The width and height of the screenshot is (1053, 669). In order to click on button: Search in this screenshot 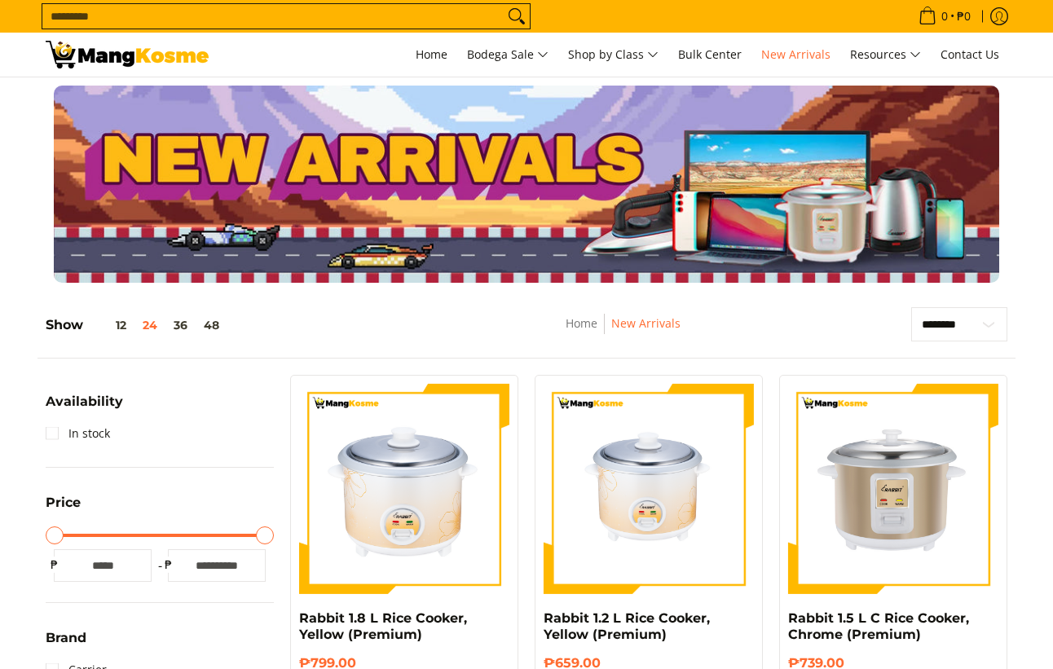, I will do `click(517, 16)`.